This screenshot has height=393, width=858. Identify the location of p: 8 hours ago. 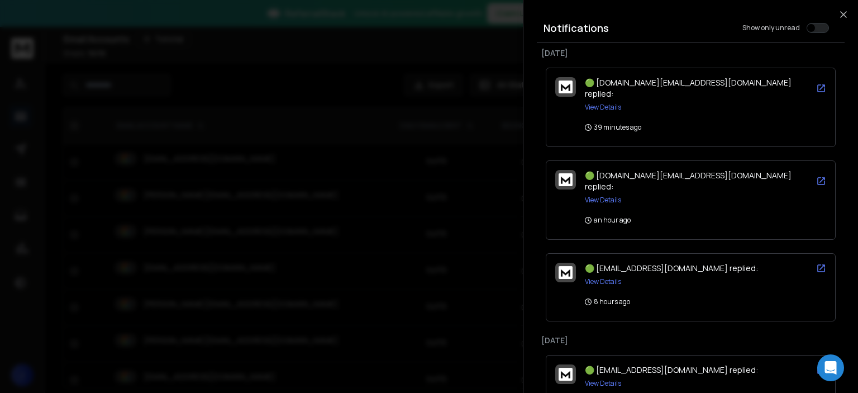
(607, 302).